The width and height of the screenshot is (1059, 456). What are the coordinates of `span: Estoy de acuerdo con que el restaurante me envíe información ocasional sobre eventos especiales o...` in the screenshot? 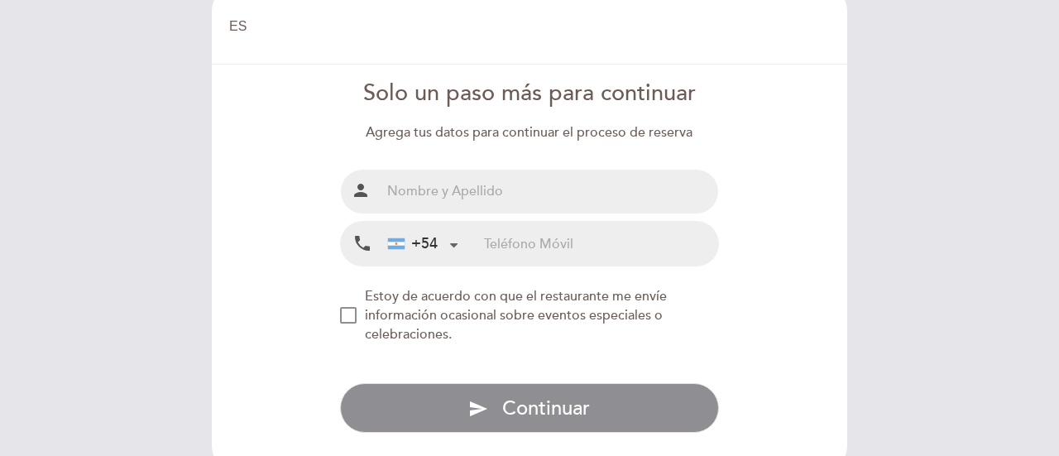 It's located at (516, 315).